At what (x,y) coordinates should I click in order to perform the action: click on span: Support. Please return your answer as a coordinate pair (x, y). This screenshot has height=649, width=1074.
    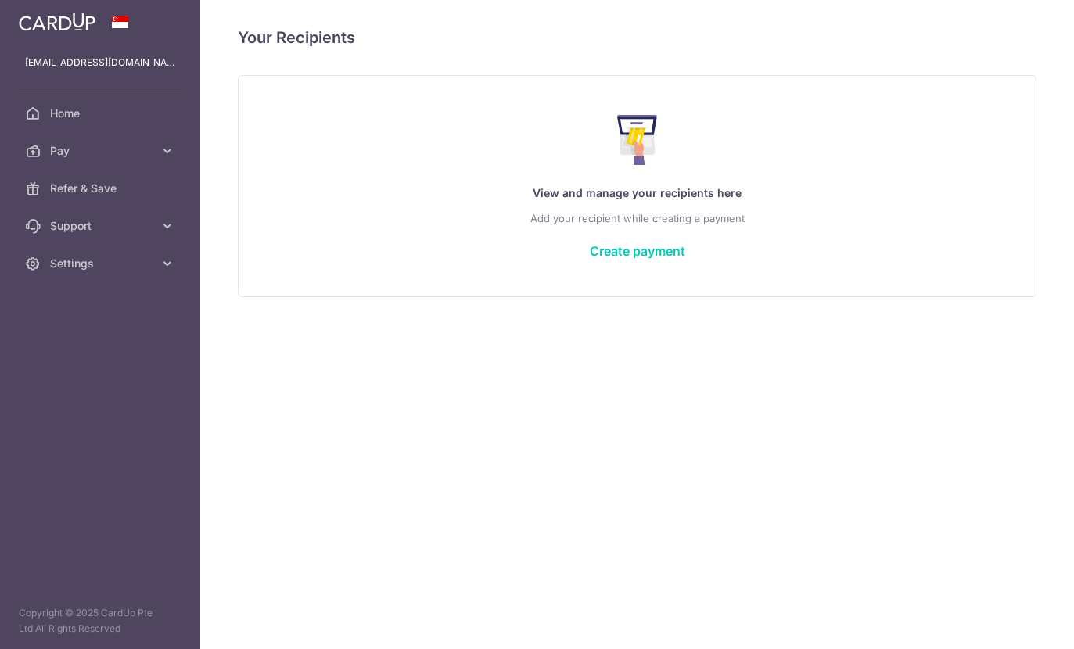
    Looking at the image, I should click on (102, 226).